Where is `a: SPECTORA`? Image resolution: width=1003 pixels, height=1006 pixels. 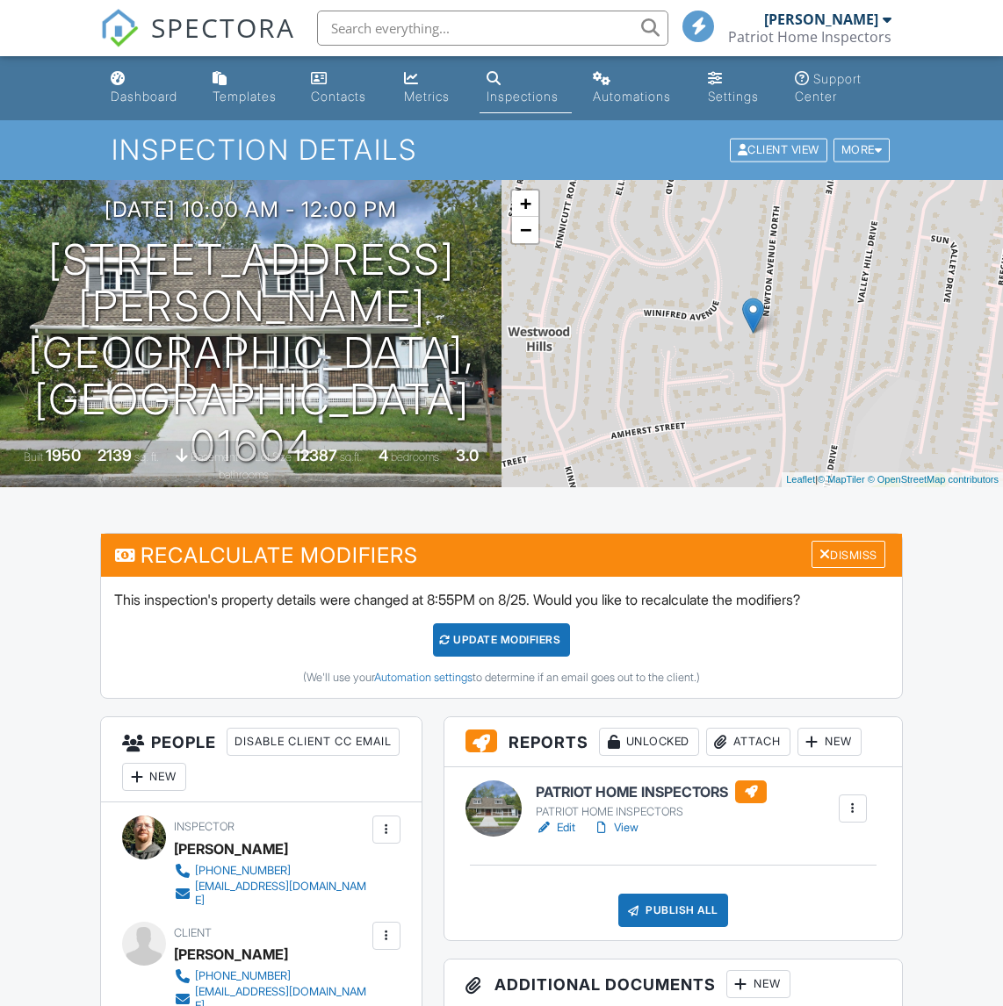 a: SPECTORA is located at coordinates (198, 42).